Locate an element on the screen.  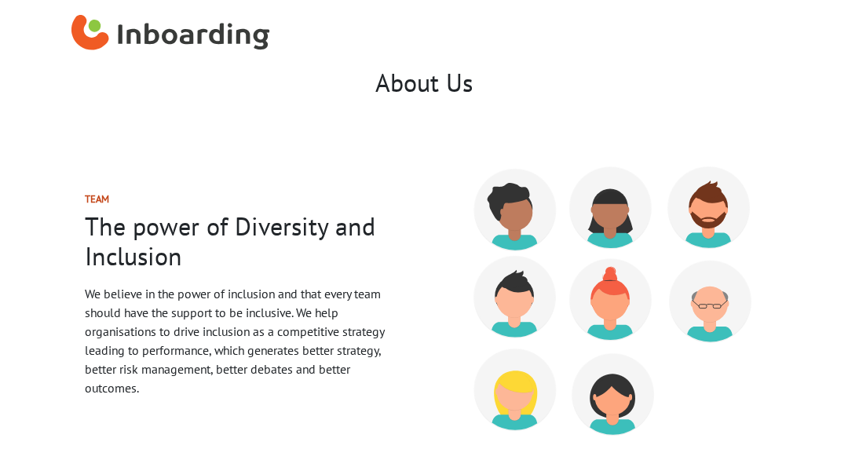
h2: The power of Diversity and Inclusion is located at coordinates (235, 241).